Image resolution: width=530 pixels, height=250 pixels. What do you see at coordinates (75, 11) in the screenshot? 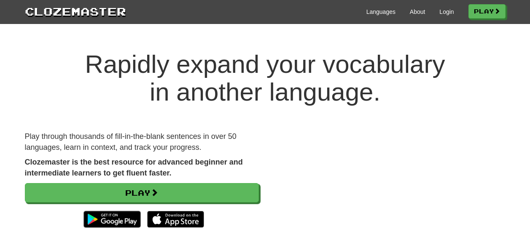
I see `a: Clozemaster` at bounding box center [75, 11].